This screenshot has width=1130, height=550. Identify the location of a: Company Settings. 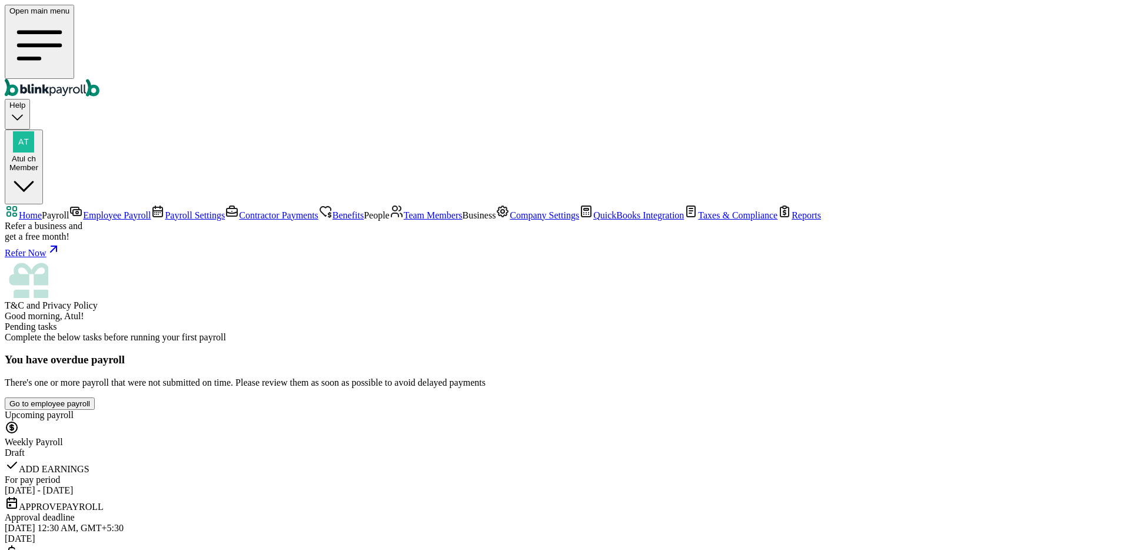
(537, 215).